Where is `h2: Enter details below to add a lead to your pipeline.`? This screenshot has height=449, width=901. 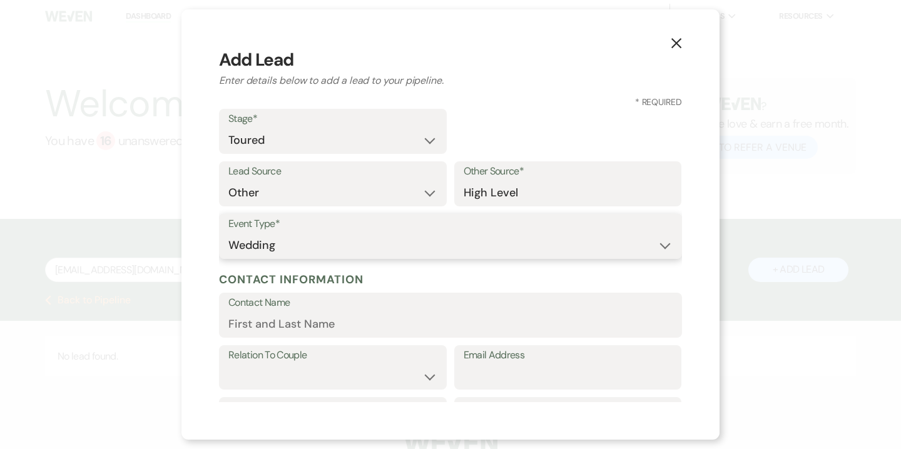
h2: Enter details below to add a lead to your pipeline. is located at coordinates (451, 81).